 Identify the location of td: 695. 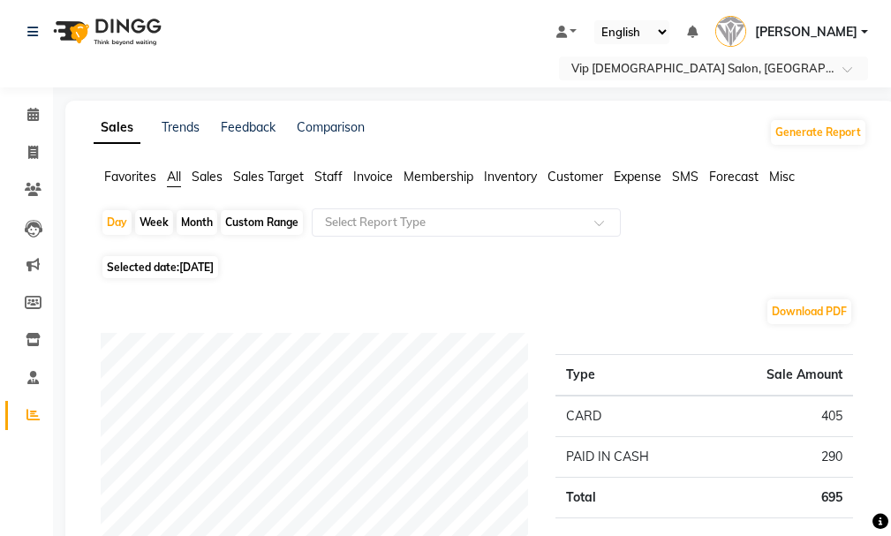
(781, 498).